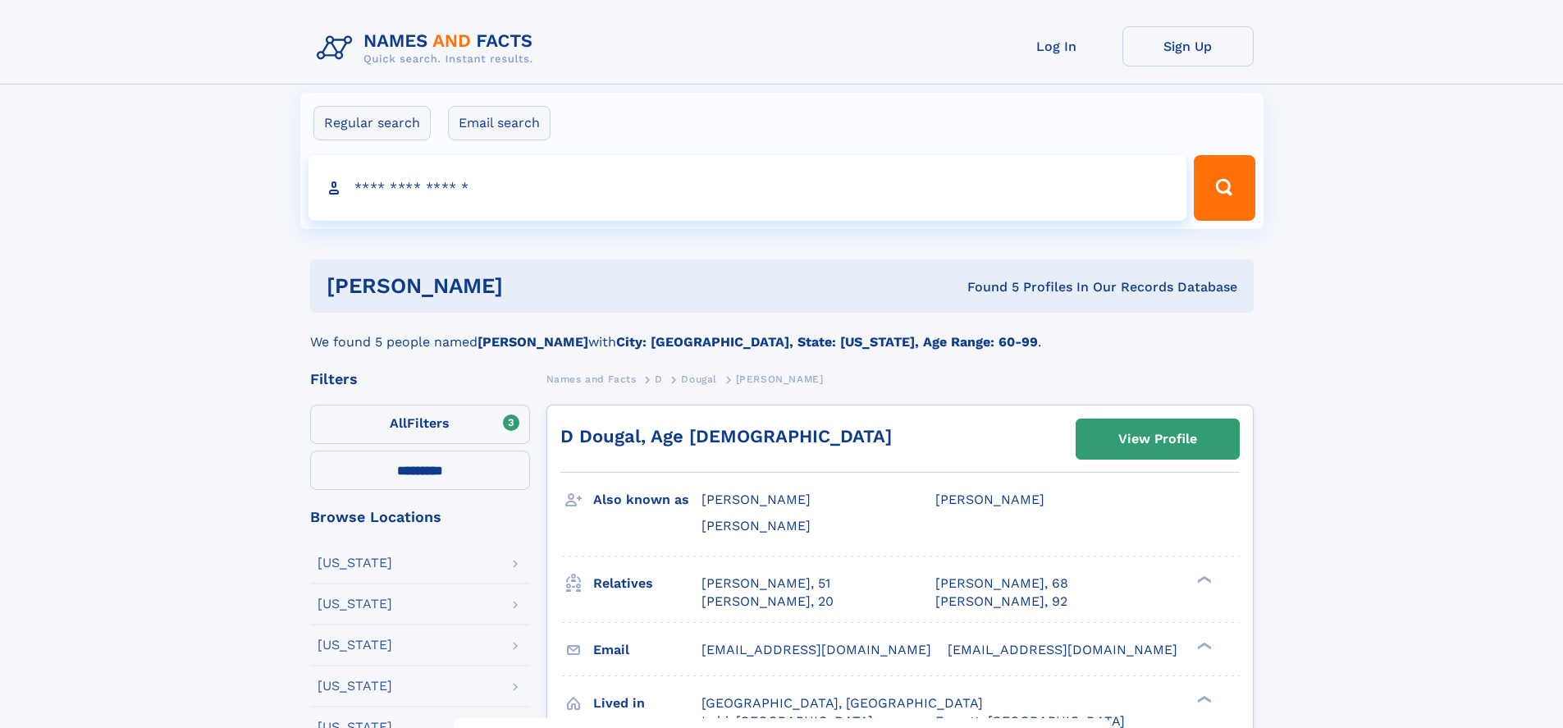 The width and height of the screenshot is (1563, 728). I want to click on input: search input, so click(747, 188).